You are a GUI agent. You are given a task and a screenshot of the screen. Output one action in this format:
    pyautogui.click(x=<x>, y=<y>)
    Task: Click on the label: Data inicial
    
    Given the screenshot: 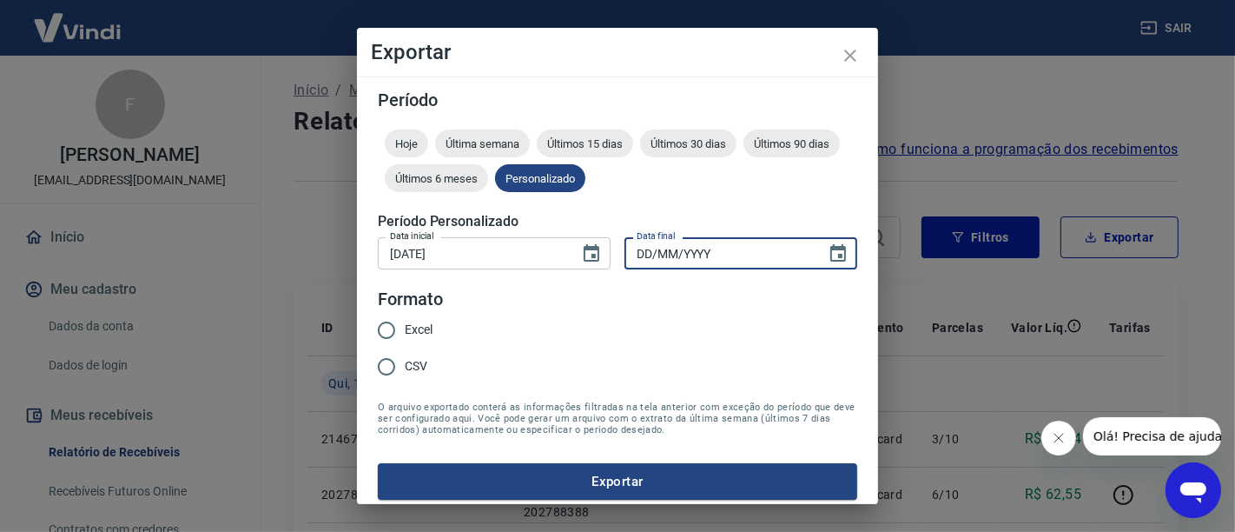 What is the action you would take?
    pyautogui.click(x=412, y=235)
    